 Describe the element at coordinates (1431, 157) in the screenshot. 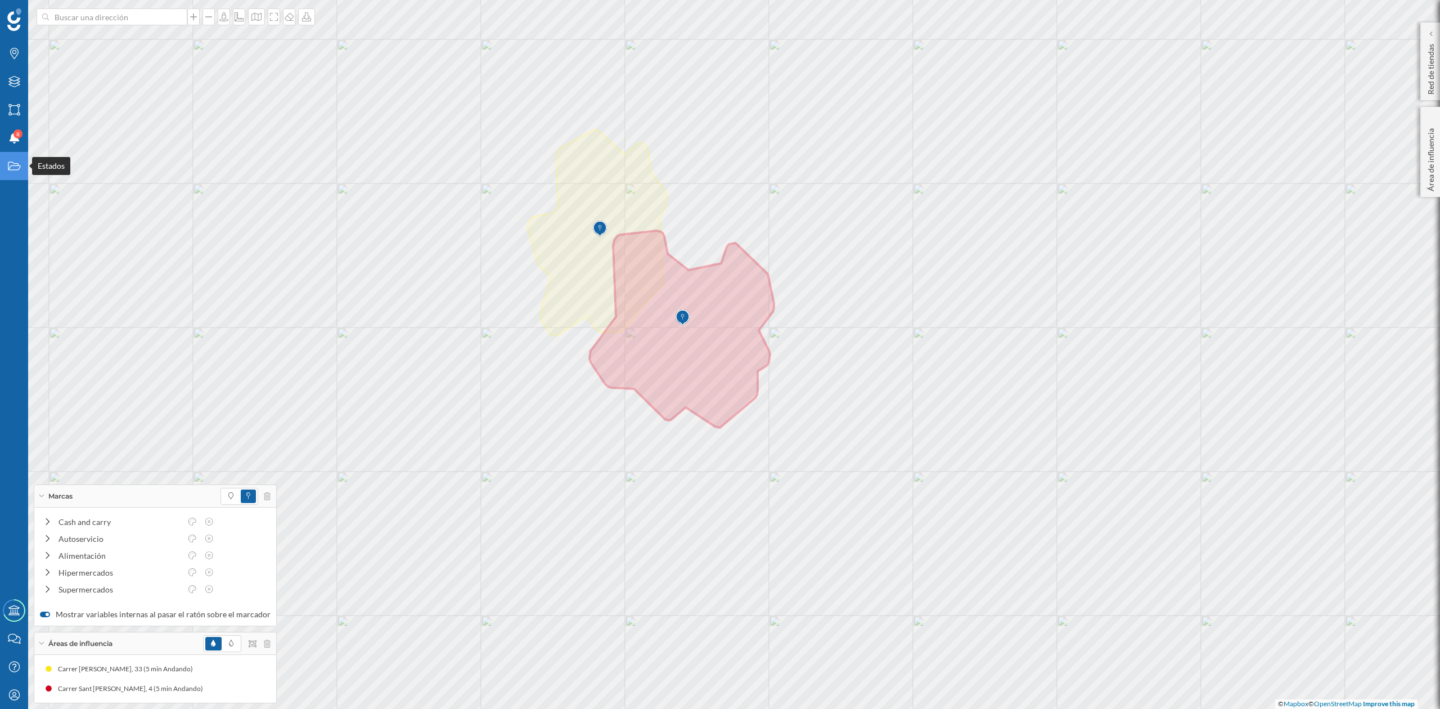

I see `p: Área de influencia` at that location.